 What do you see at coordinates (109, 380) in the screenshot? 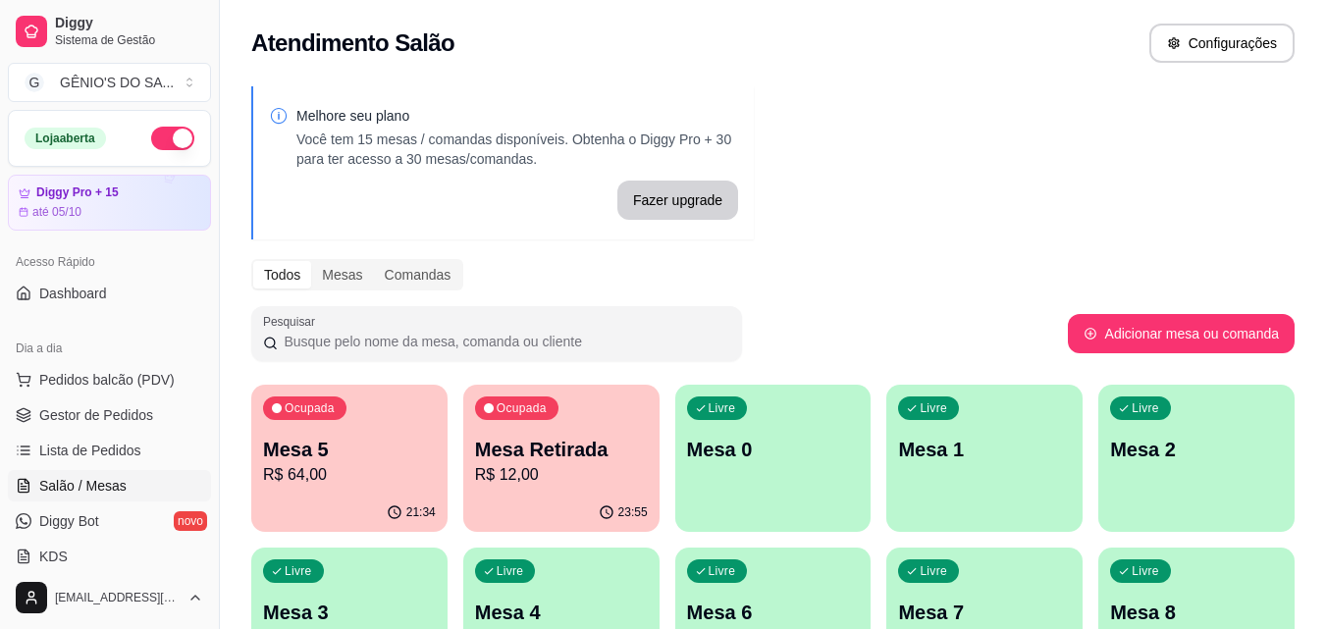
I see `button: Pedidos balcão (PDV)` at bounding box center [109, 380].